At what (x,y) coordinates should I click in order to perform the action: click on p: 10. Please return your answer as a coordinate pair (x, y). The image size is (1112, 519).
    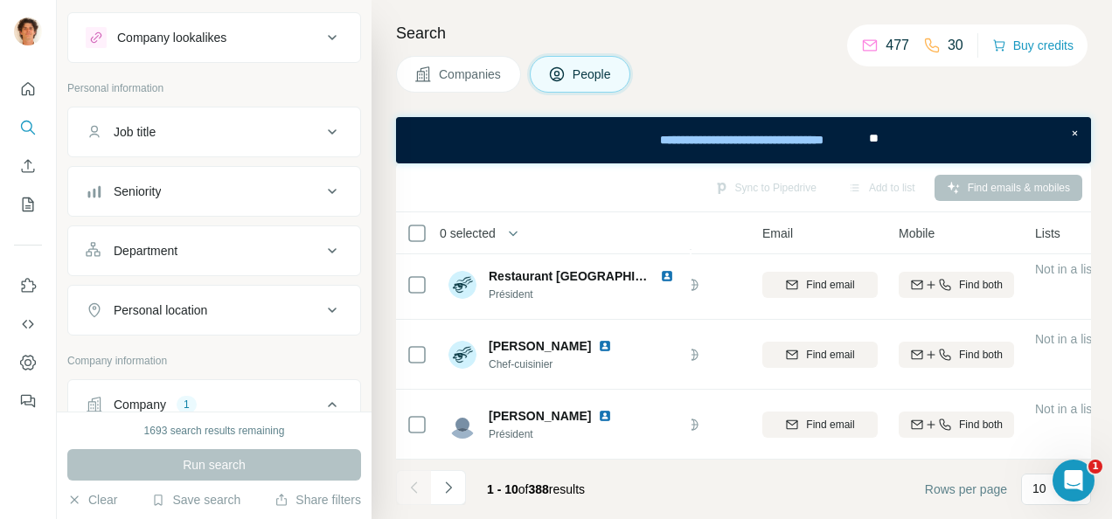
    Looking at the image, I should click on (1040, 489).